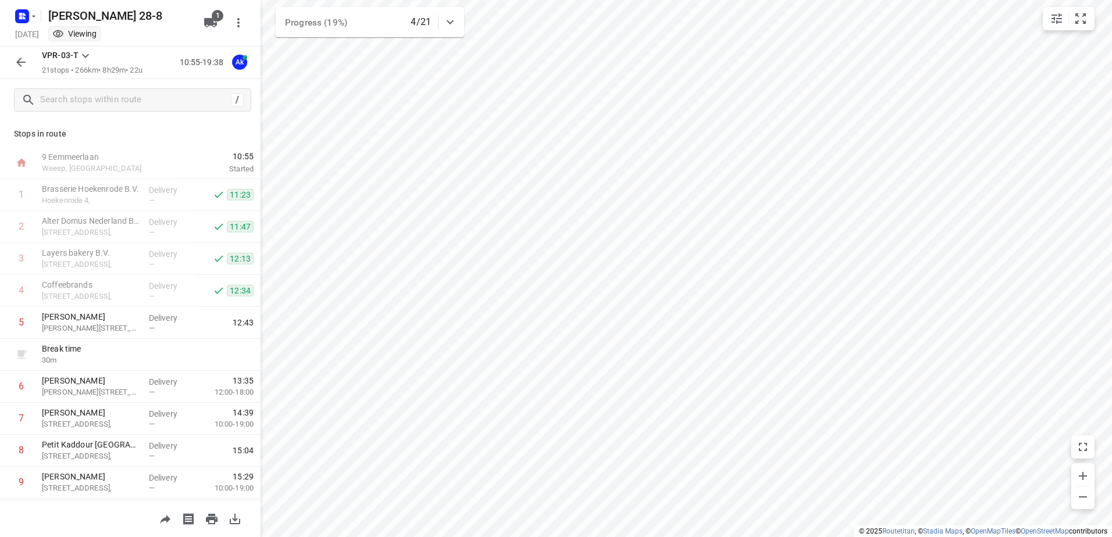  Describe the element at coordinates (91, 361) in the screenshot. I see `p: 30 m` at that location.